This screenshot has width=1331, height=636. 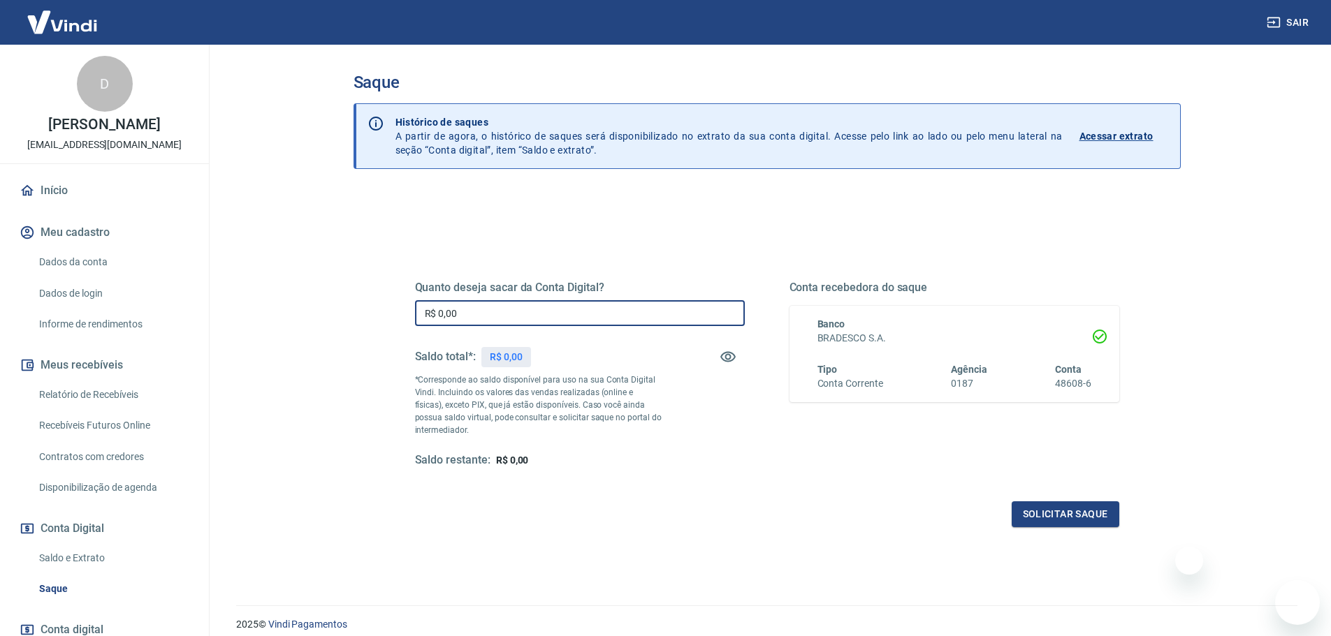 I want to click on a: Disponibilização de agenda, so click(x=112, y=488).